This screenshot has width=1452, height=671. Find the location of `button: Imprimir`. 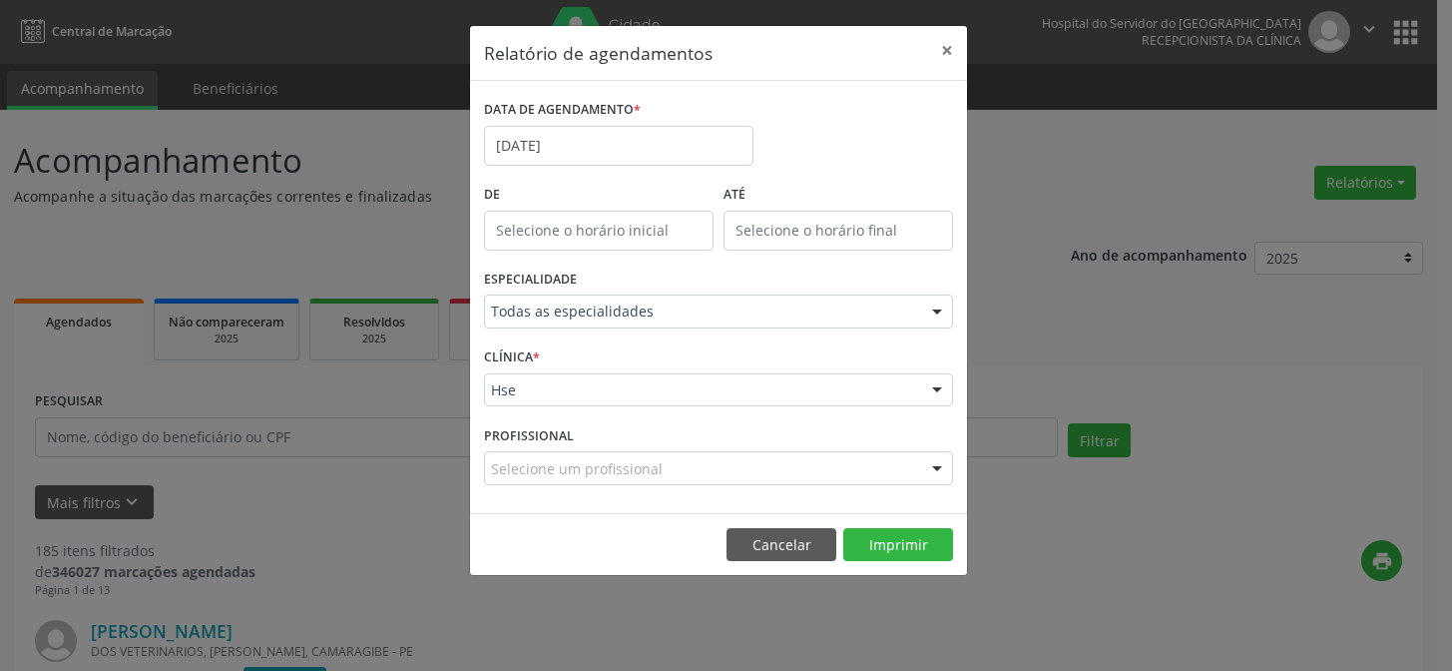

button: Imprimir is located at coordinates (898, 545).